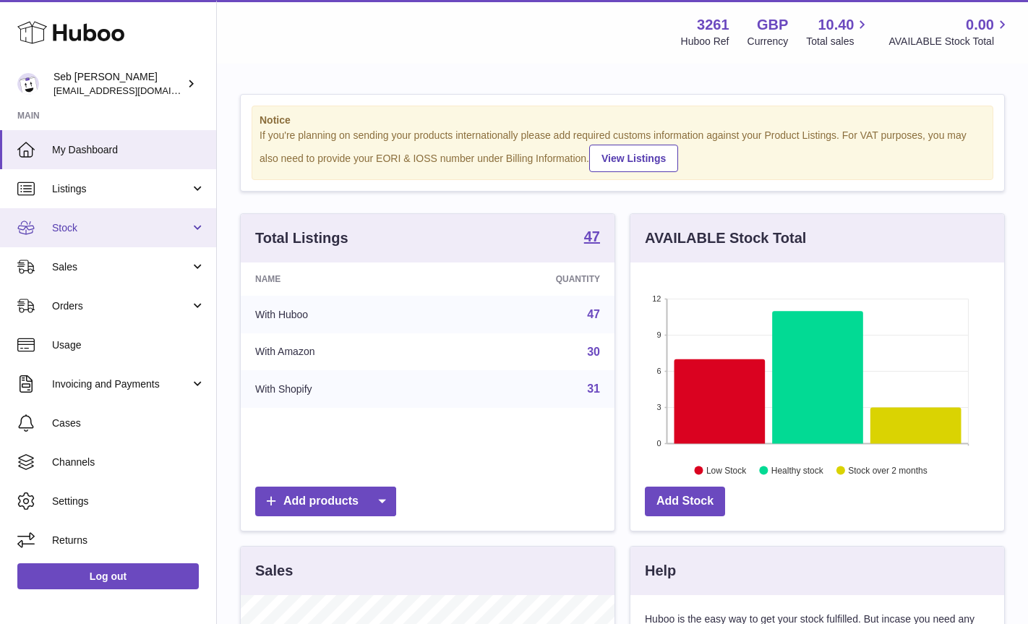 This screenshot has width=1028, height=624. What do you see at coordinates (129, 345) in the screenshot?
I see `span: Usage` at bounding box center [129, 345].